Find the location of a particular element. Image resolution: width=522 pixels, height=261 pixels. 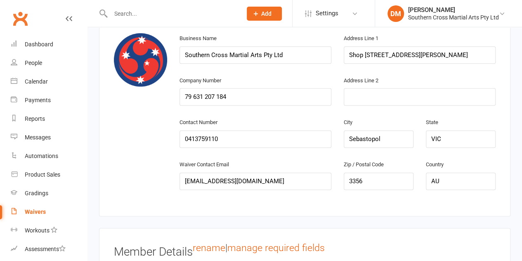

span: Add is located at coordinates (266, 14).